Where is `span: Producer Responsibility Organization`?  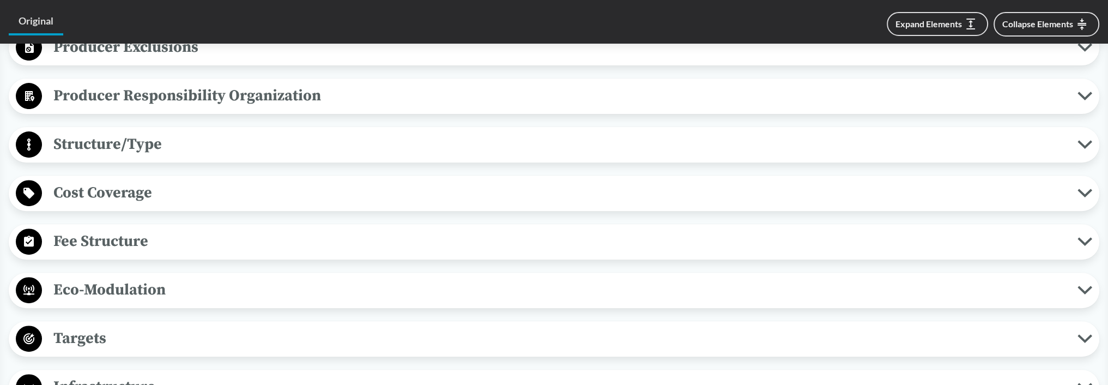 span: Producer Responsibility Organization is located at coordinates (560, 95).